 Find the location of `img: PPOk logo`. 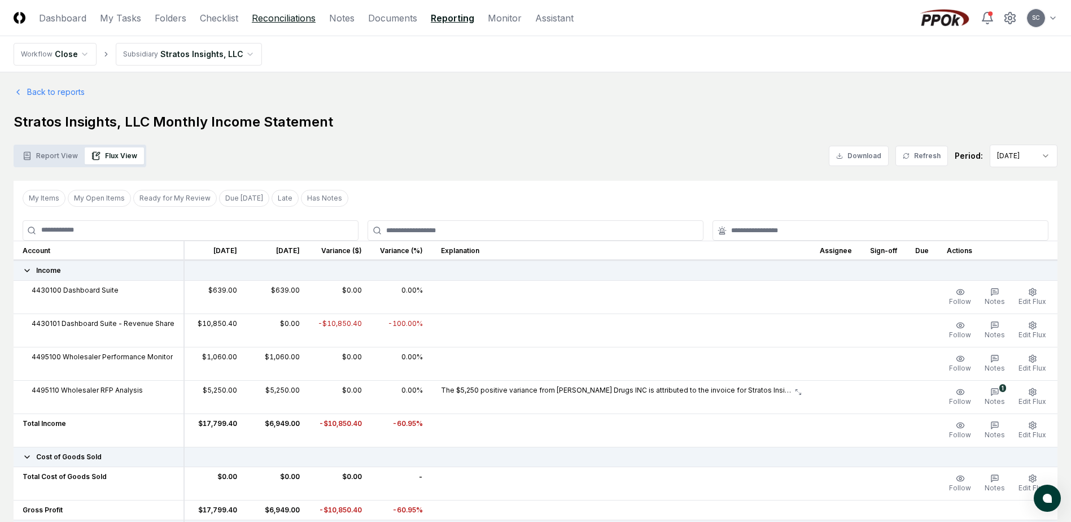

img: PPOk logo is located at coordinates (945, 18).